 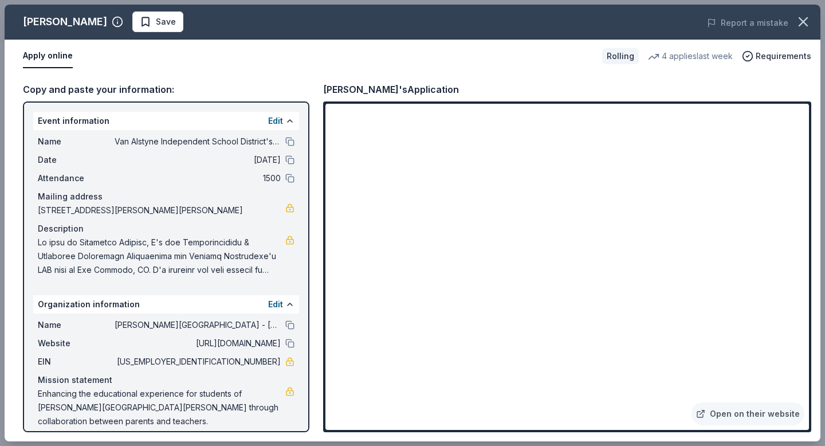 What do you see at coordinates (76, 361) in the screenshot?
I see `span: EIN` at bounding box center [76, 361].